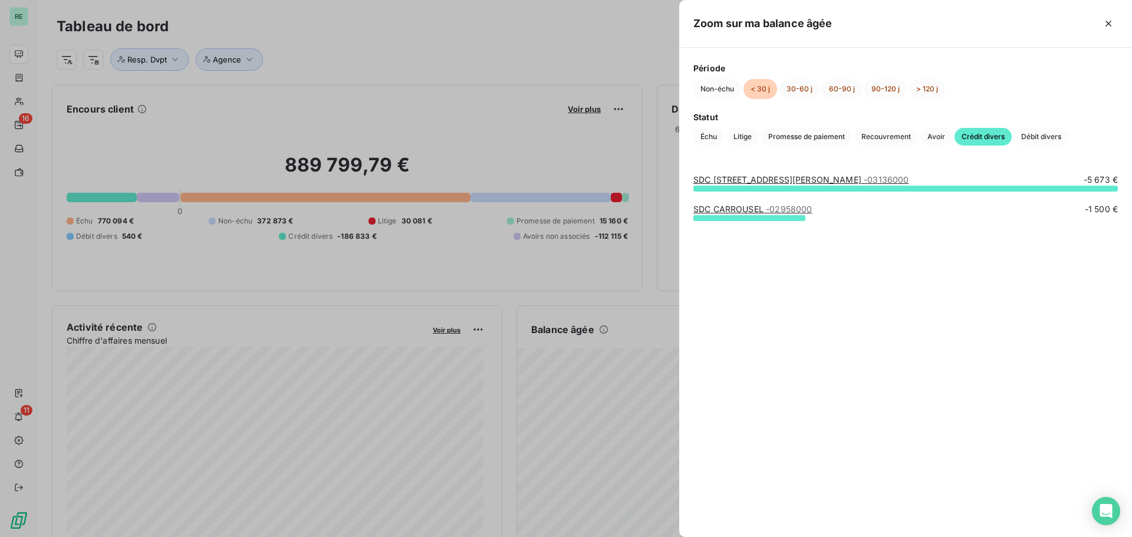 This screenshot has width=1132, height=537. I want to click on button: > 120 j, so click(926, 89).